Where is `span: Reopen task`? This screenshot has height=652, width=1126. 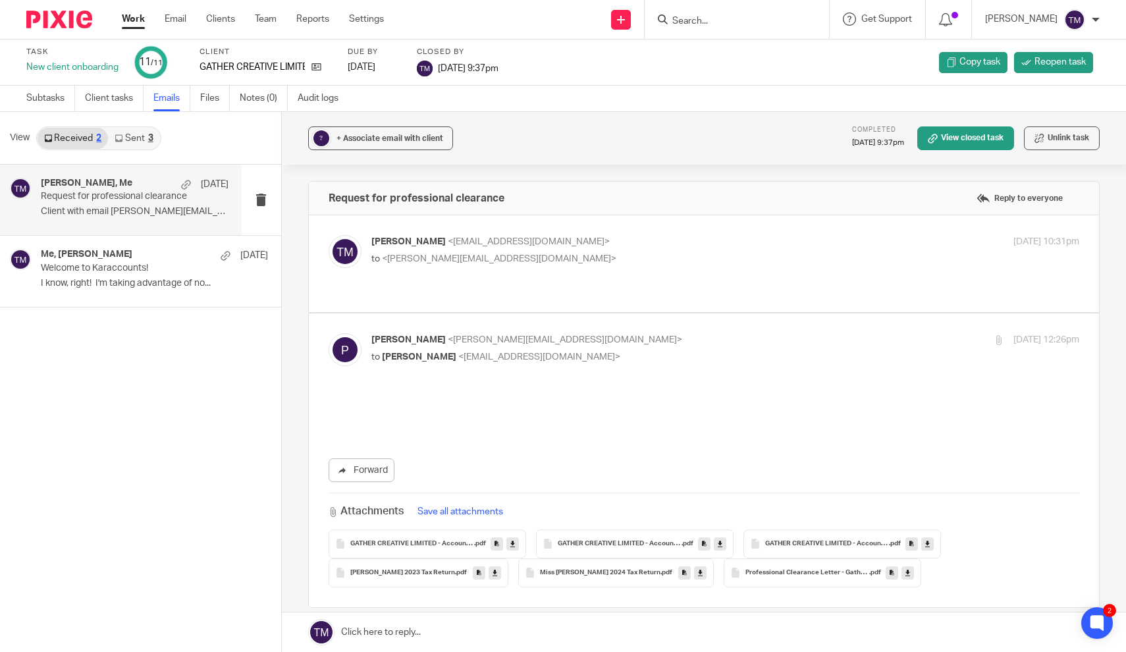 span: Reopen task is located at coordinates (1060, 62).